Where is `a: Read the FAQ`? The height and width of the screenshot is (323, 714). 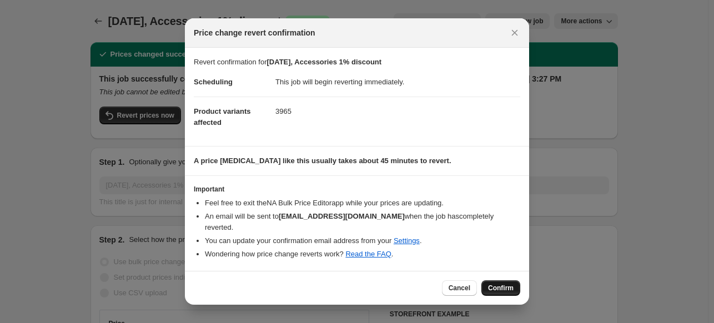 a: Read the FAQ is located at coordinates (368, 254).